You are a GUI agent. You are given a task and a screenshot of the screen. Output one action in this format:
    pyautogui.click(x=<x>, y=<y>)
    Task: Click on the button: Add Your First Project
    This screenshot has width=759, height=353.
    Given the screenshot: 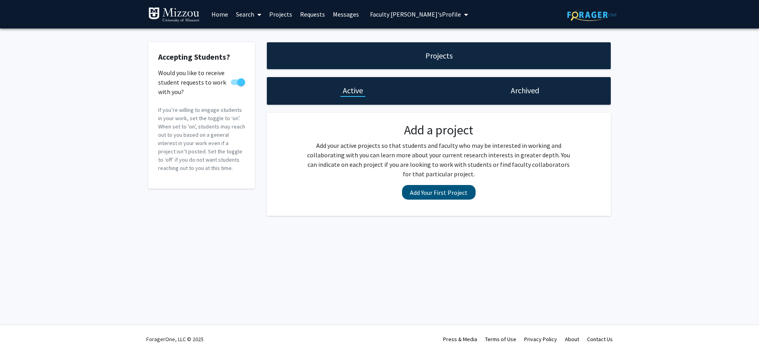 What is the action you would take?
    pyautogui.click(x=439, y=192)
    